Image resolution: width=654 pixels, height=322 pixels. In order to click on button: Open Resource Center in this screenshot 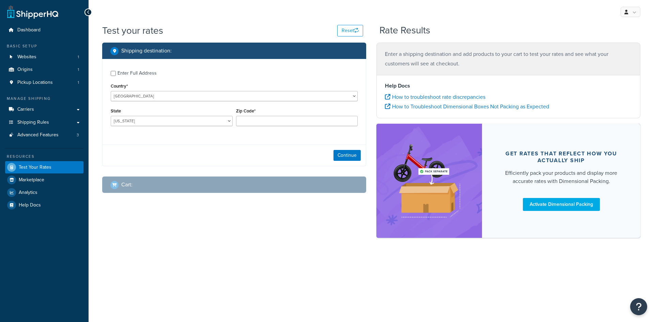, I will do `click(639, 307)`.